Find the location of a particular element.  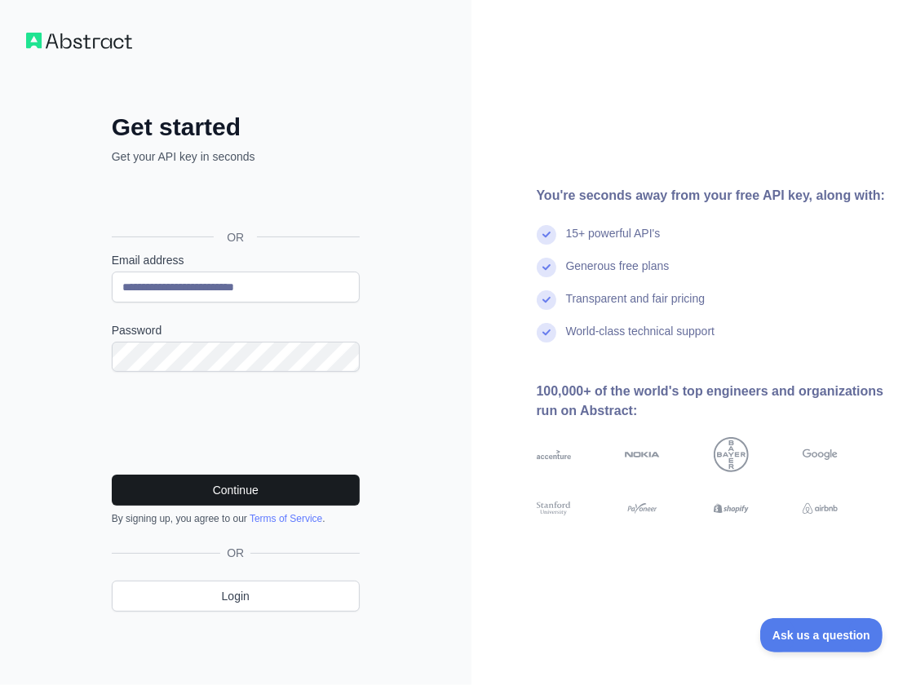

img: payoneer is located at coordinates (642, 508).